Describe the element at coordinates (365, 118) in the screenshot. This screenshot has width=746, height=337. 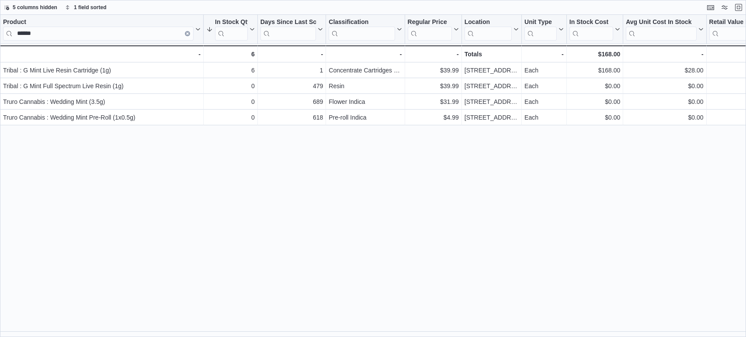
I see `div: Pre-roll Indica` at that location.